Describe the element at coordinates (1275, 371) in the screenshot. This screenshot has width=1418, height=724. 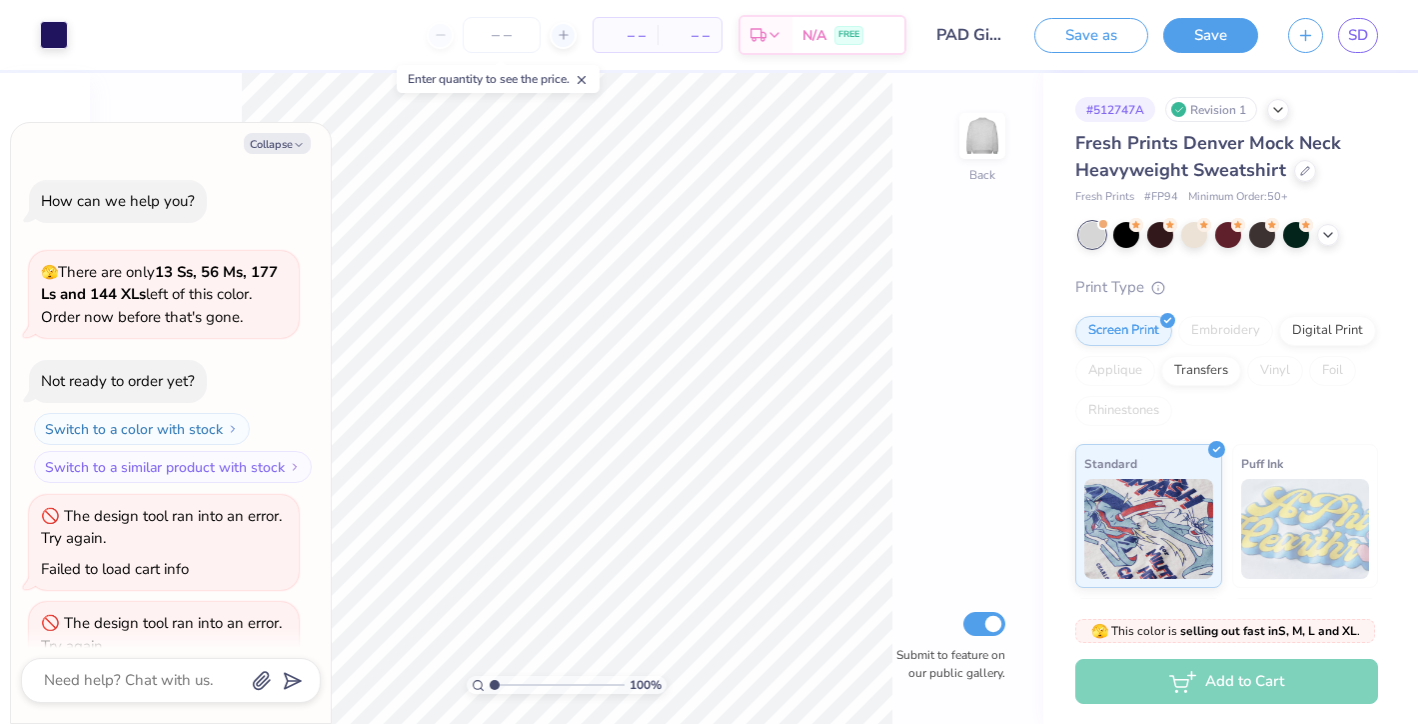
I see `div: Vinyl` at that location.